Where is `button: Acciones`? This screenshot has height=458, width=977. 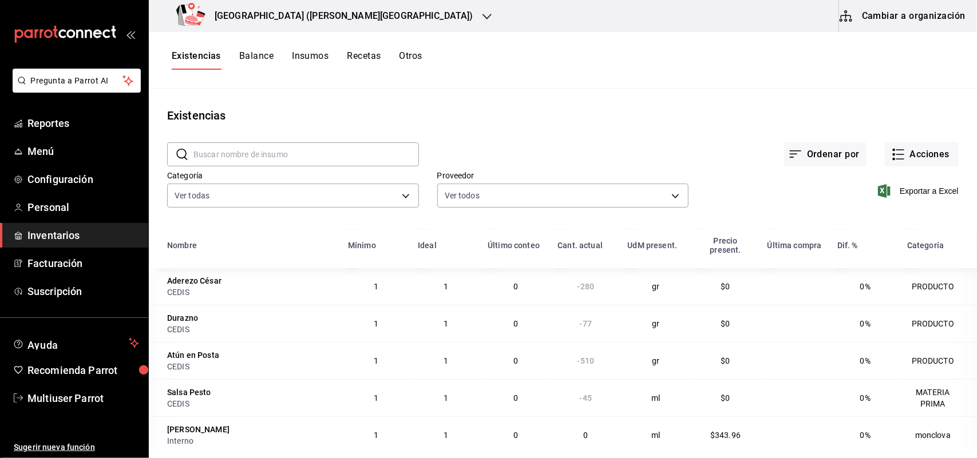
button: Acciones is located at coordinates (921, 155).